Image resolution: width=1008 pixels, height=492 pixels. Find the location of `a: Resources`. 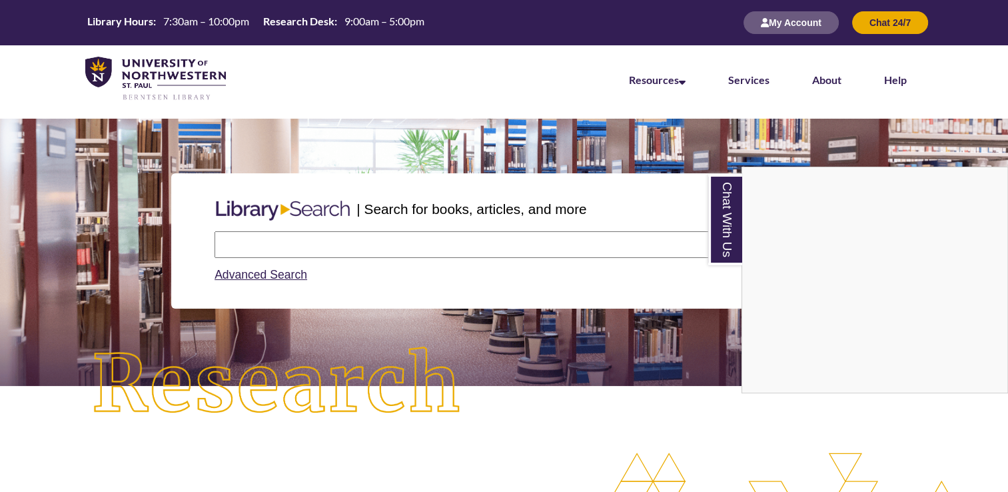

a: Resources is located at coordinates (657, 79).